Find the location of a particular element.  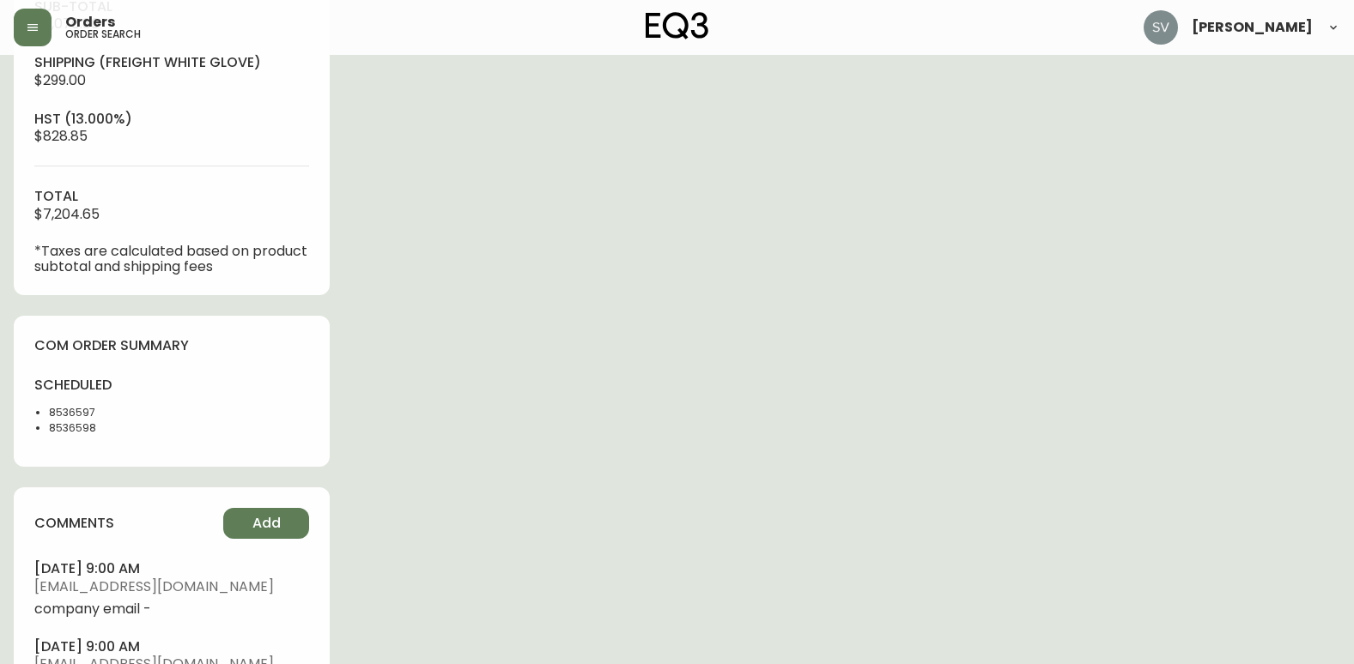

span: $7,204.65 is located at coordinates (67, 214).